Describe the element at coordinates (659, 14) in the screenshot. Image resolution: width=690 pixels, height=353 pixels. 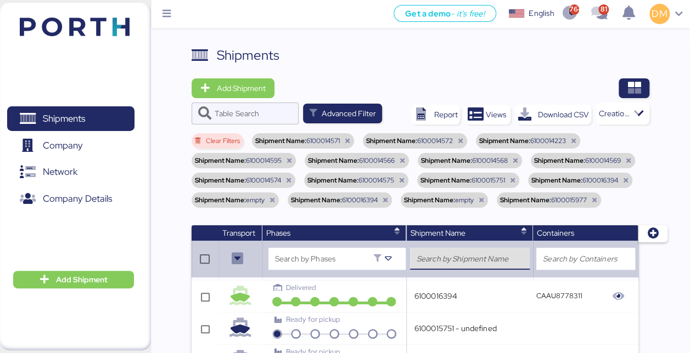
I see `span: DM` at that location.